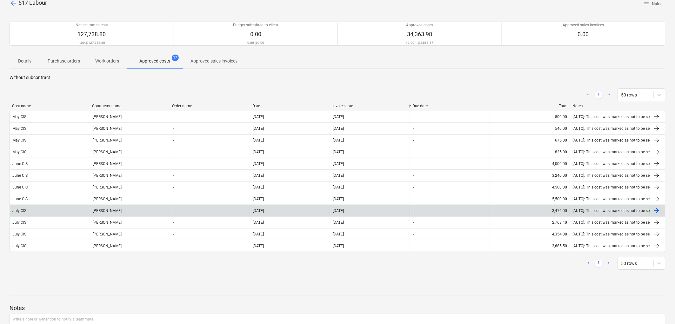 The width and height of the screenshot is (675, 324). Describe the element at coordinates (129, 106) in the screenshot. I see `div: Contractor name` at that location.